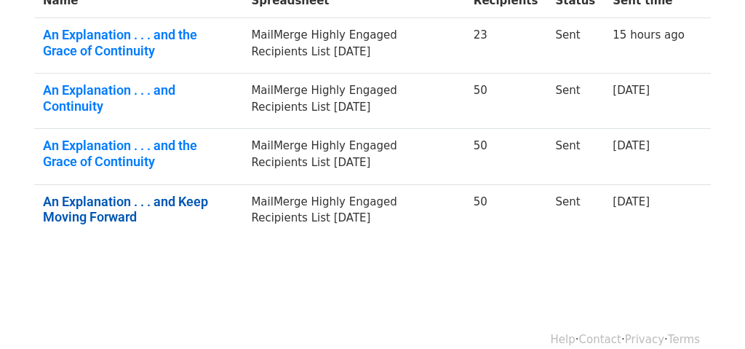 The height and width of the screenshot is (349, 745). What do you see at coordinates (645, 339) in the screenshot?
I see `a: Privacy` at bounding box center [645, 339].